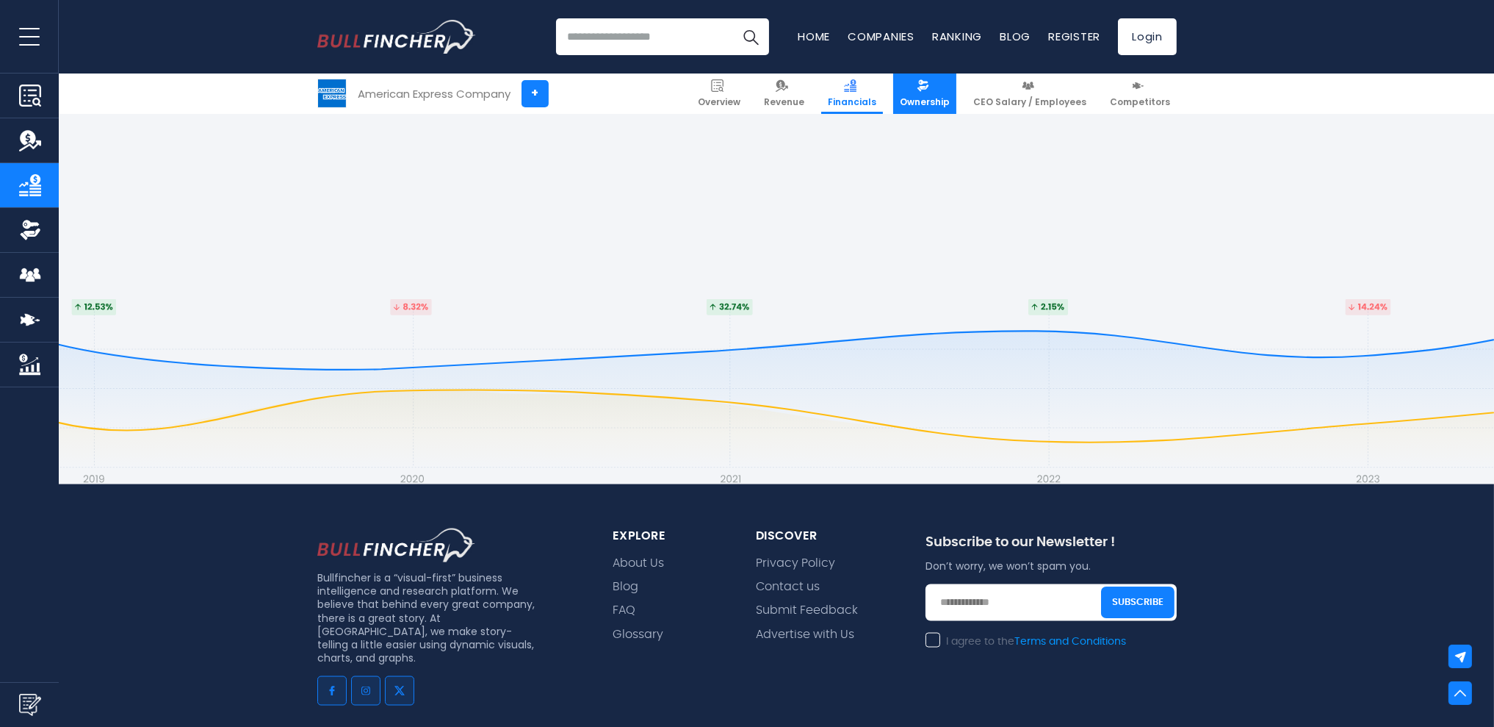 The height and width of the screenshot is (727, 1494). What do you see at coordinates (823, 536) in the screenshot?
I see `div: Discover` at bounding box center [823, 536].